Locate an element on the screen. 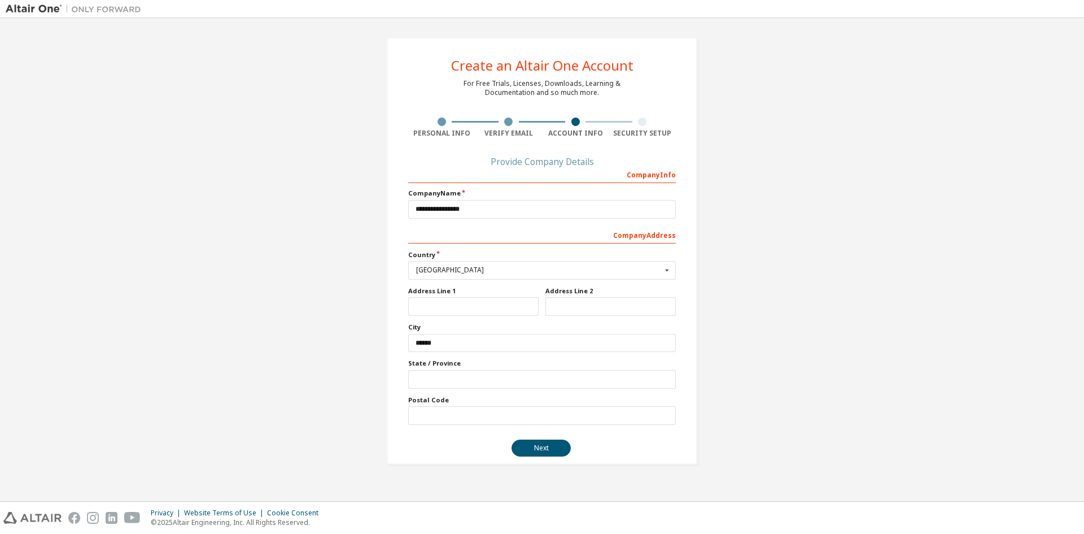 The width and height of the screenshot is (1084, 534). p: © 2025 Altair Engineering, Inc. All Rights Reserved. is located at coordinates (238, 522).